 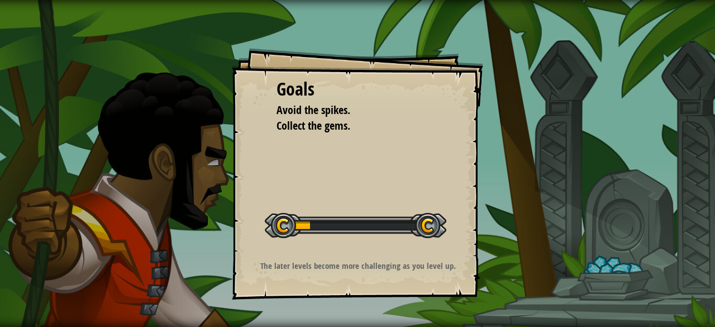 What do you see at coordinates (349, 126) in the screenshot?
I see `li: Collect the gems.` at bounding box center [349, 126].